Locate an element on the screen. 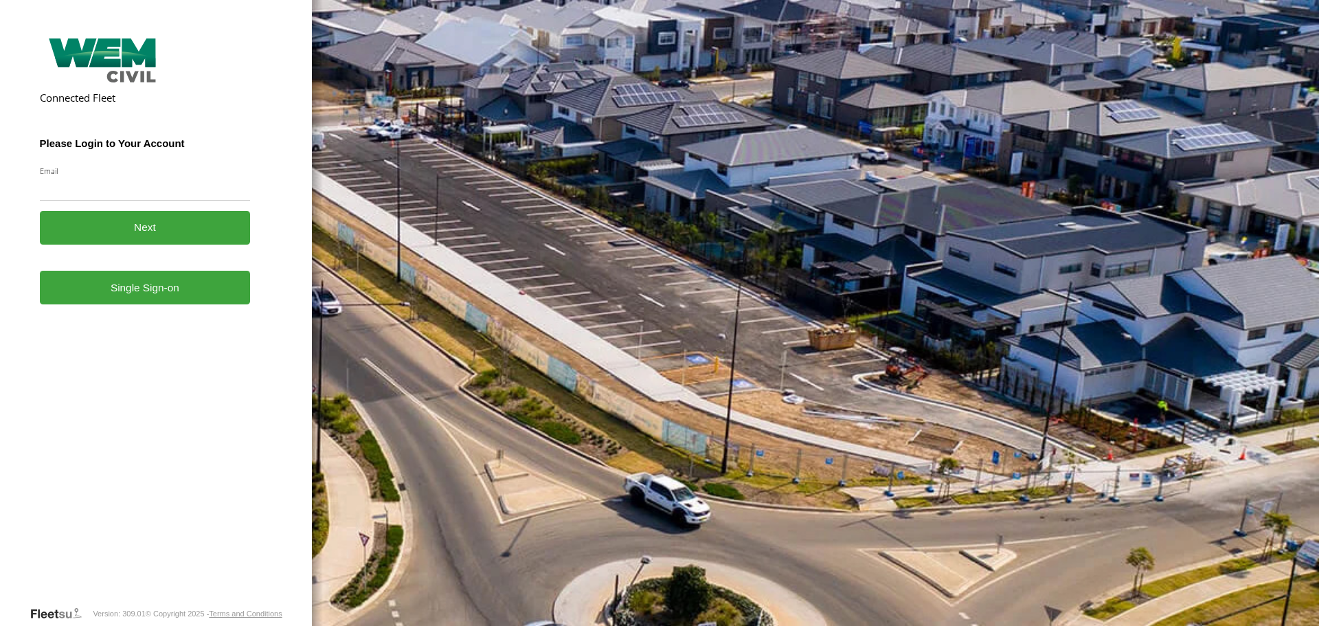 Image resolution: width=1319 pixels, height=626 pixels. img: WEM is located at coordinates (103, 60).